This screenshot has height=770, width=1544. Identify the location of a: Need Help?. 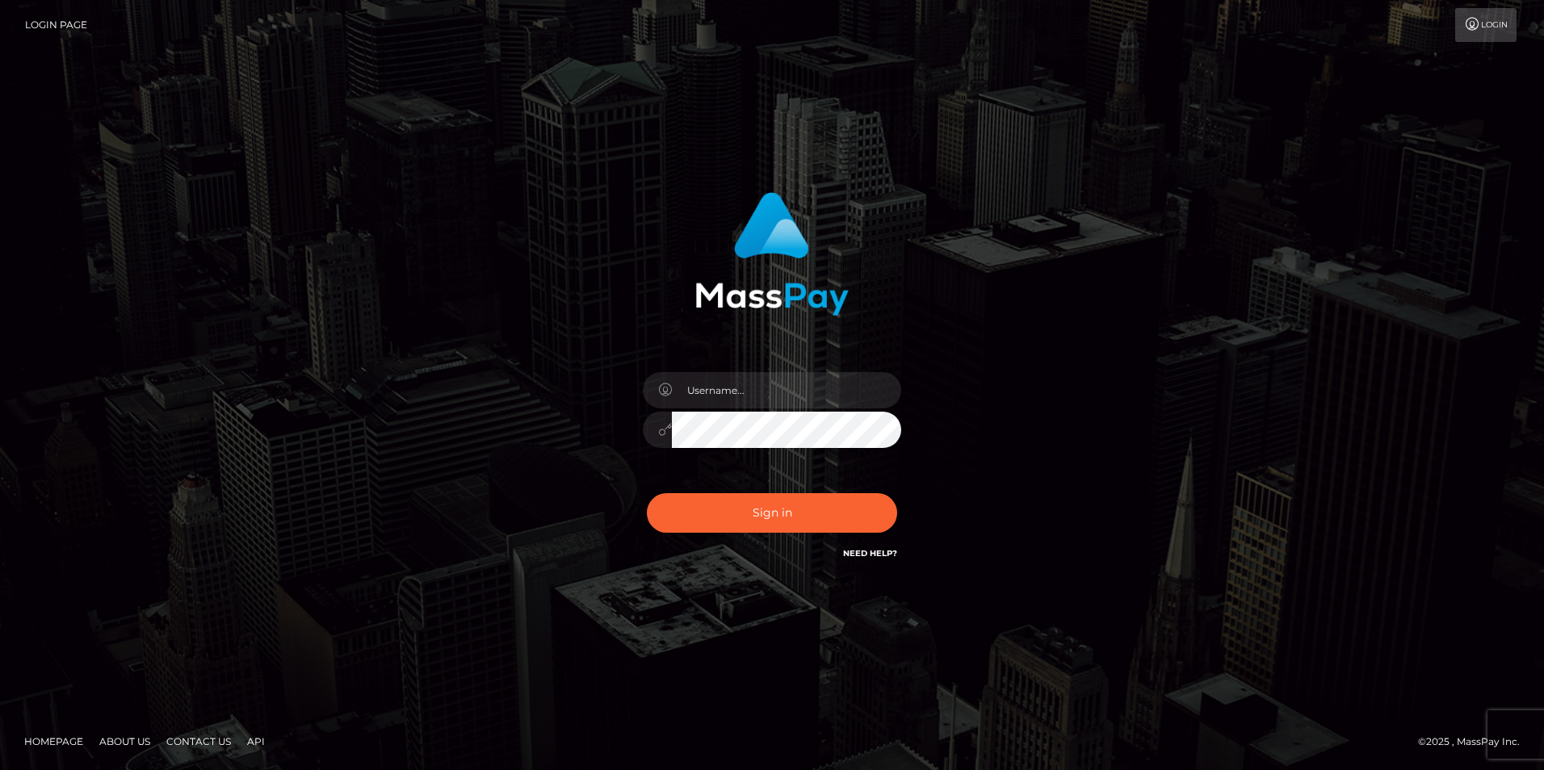
(870, 553).